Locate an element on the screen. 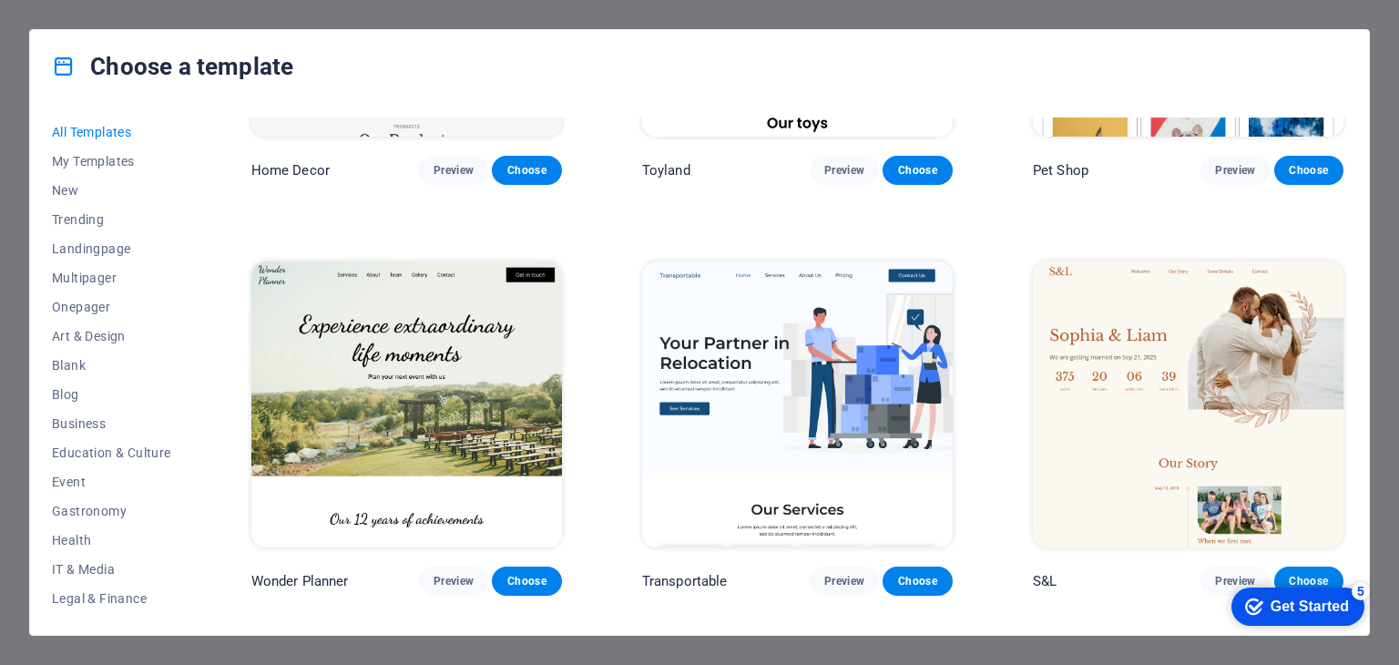 Image resolution: width=1399 pixels, height=665 pixels. p: Home Decor is located at coordinates (291, 170).